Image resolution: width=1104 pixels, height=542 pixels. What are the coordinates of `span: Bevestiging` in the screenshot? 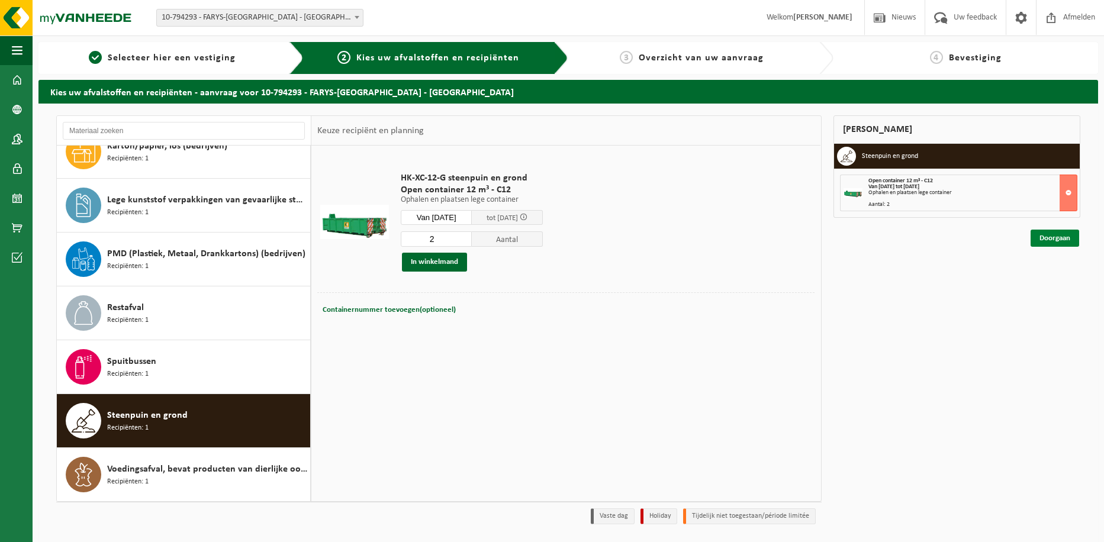 It's located at (975, 58).